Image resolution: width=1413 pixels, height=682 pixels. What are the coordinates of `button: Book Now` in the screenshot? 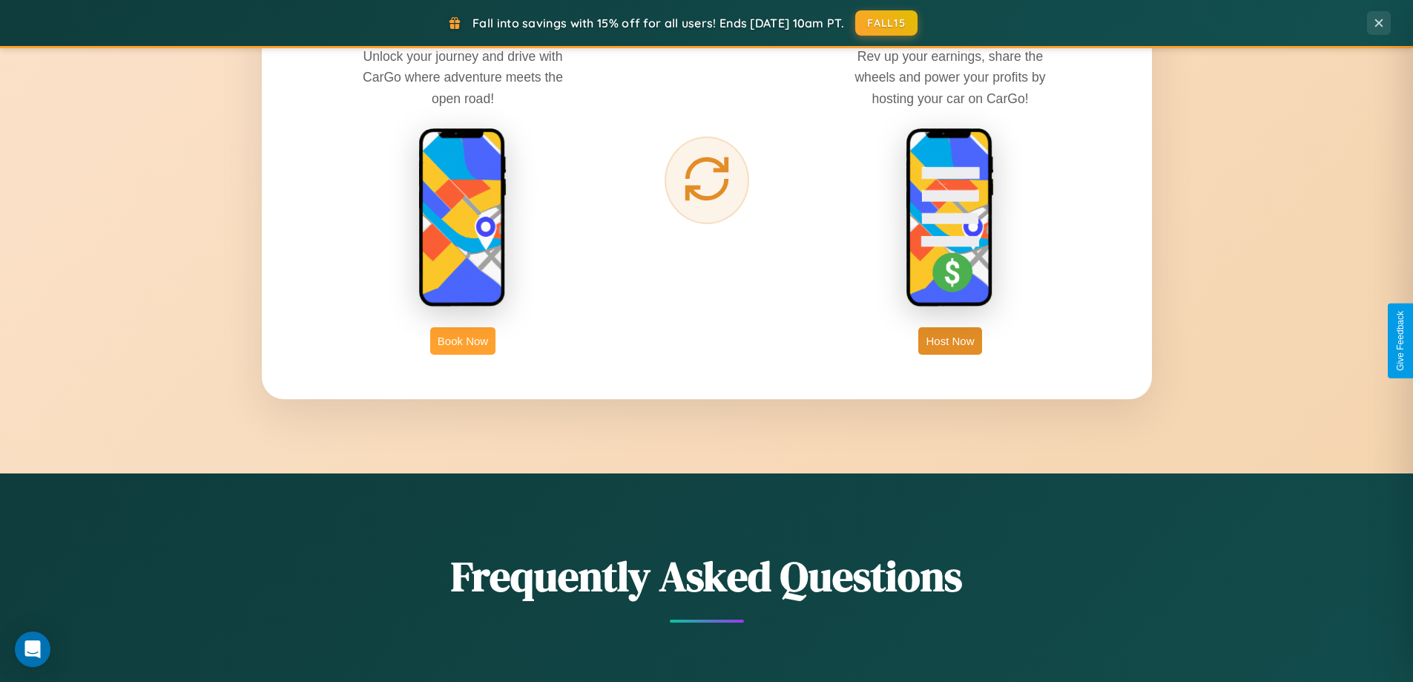 It's located at (463, 341).